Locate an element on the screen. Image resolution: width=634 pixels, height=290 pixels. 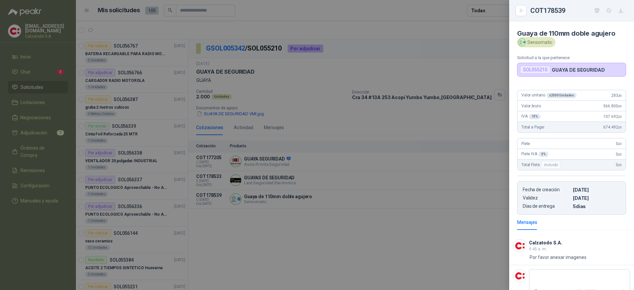
div: Incluido is located at coordinates (550, 165).